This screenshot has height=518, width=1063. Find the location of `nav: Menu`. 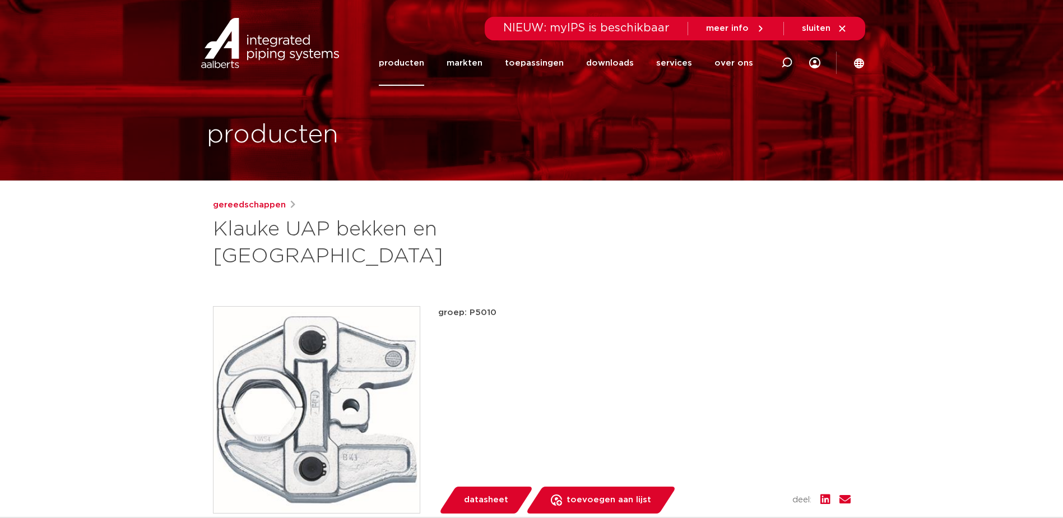

nav: Menu is located at coordinates (566, 63).